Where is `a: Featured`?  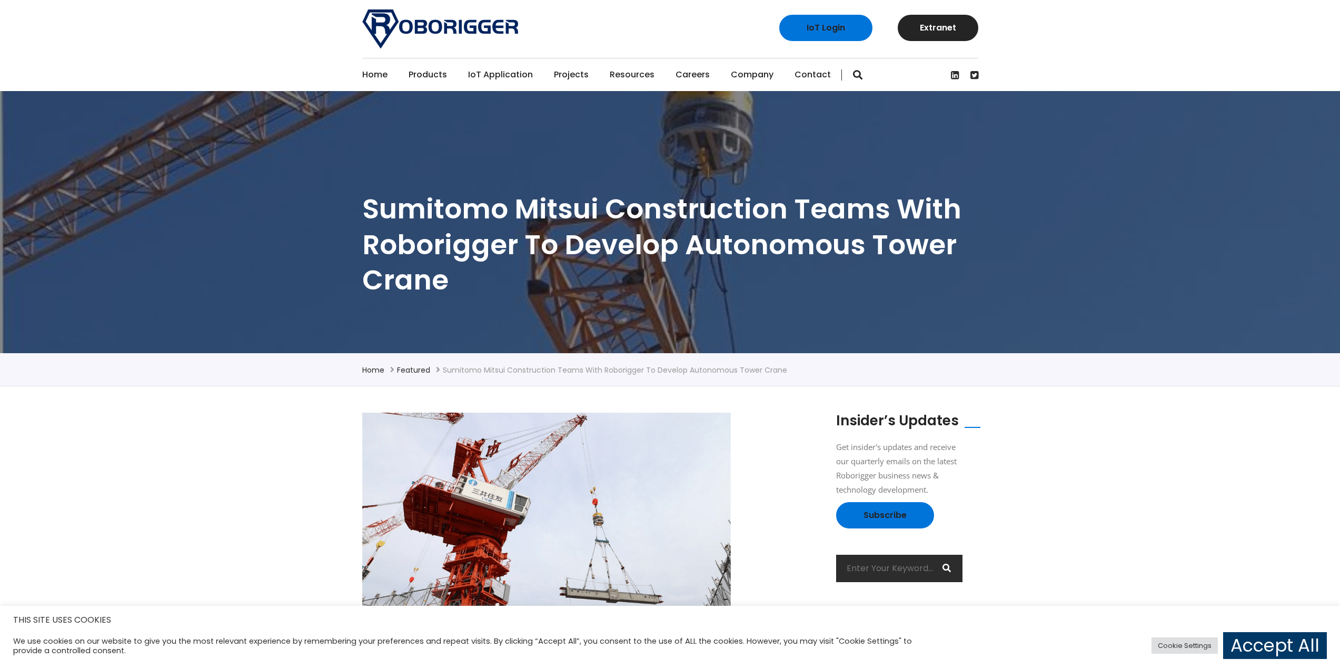
a: Featured is located at coordinates (413, 370).